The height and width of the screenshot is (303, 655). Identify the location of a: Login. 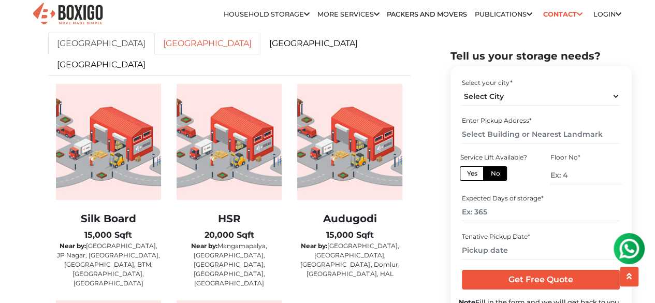
(607, 14).